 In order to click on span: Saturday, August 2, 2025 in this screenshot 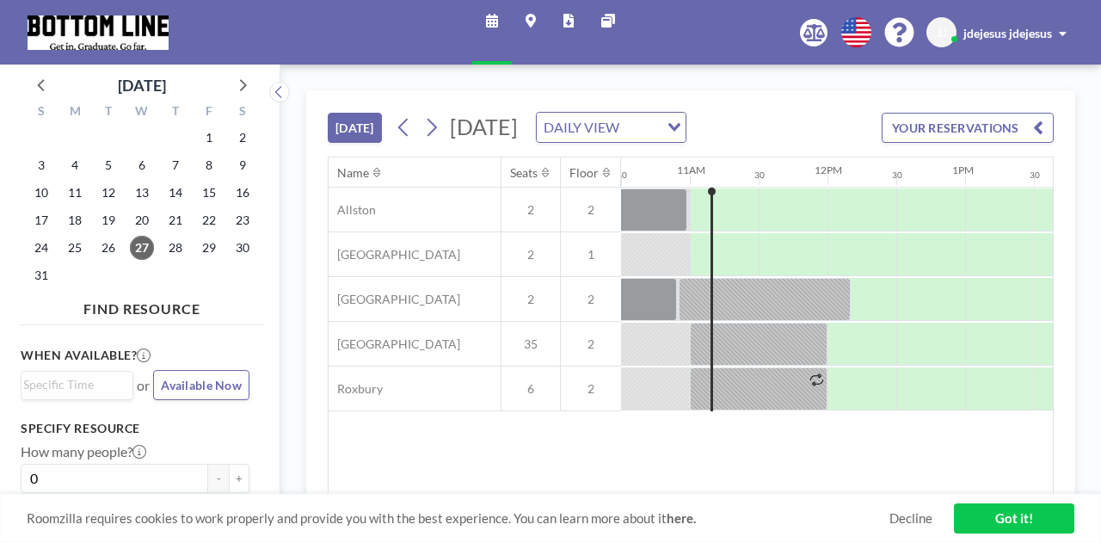, I will do `click(243, 138)`.